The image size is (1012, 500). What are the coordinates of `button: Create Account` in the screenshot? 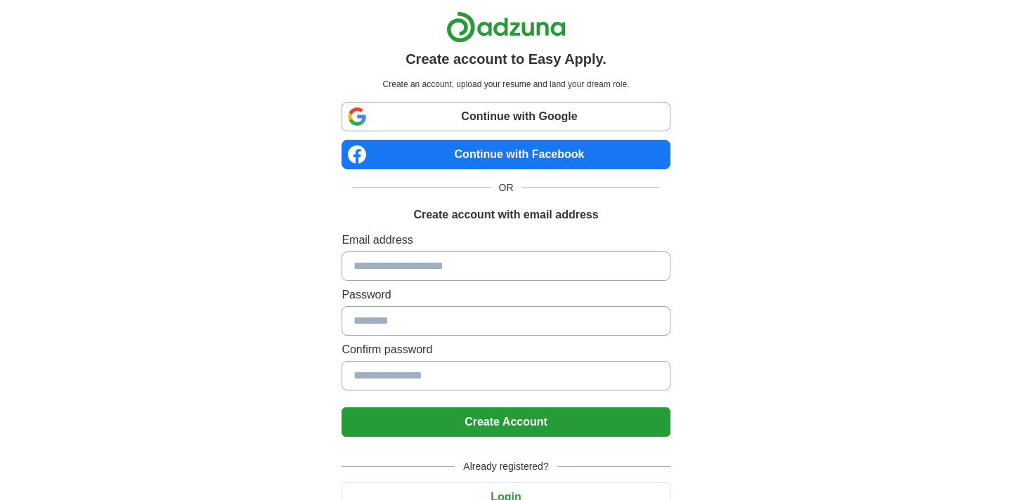 It's located at (505, 422).